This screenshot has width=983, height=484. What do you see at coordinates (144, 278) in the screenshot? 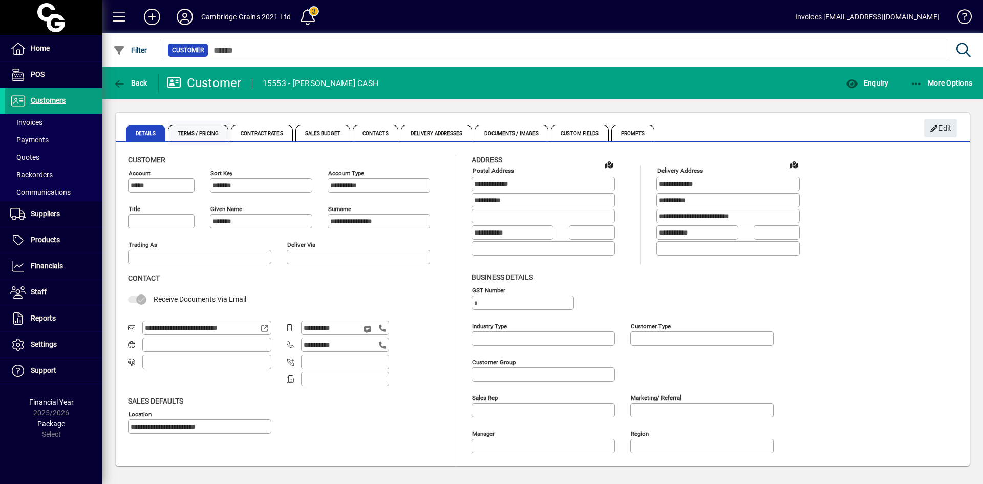
I see `span: Contact` at bounding box center [144, 278].